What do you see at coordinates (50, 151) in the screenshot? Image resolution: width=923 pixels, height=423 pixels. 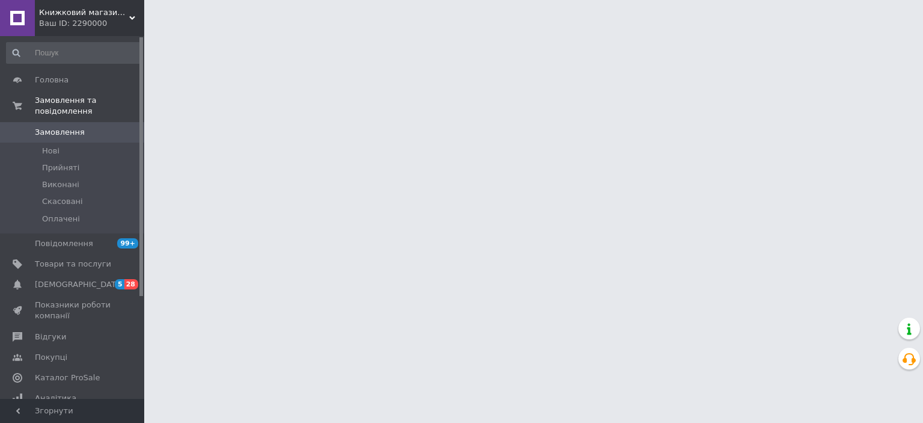 I see `span: Нові` at bounding box center [50, 151].